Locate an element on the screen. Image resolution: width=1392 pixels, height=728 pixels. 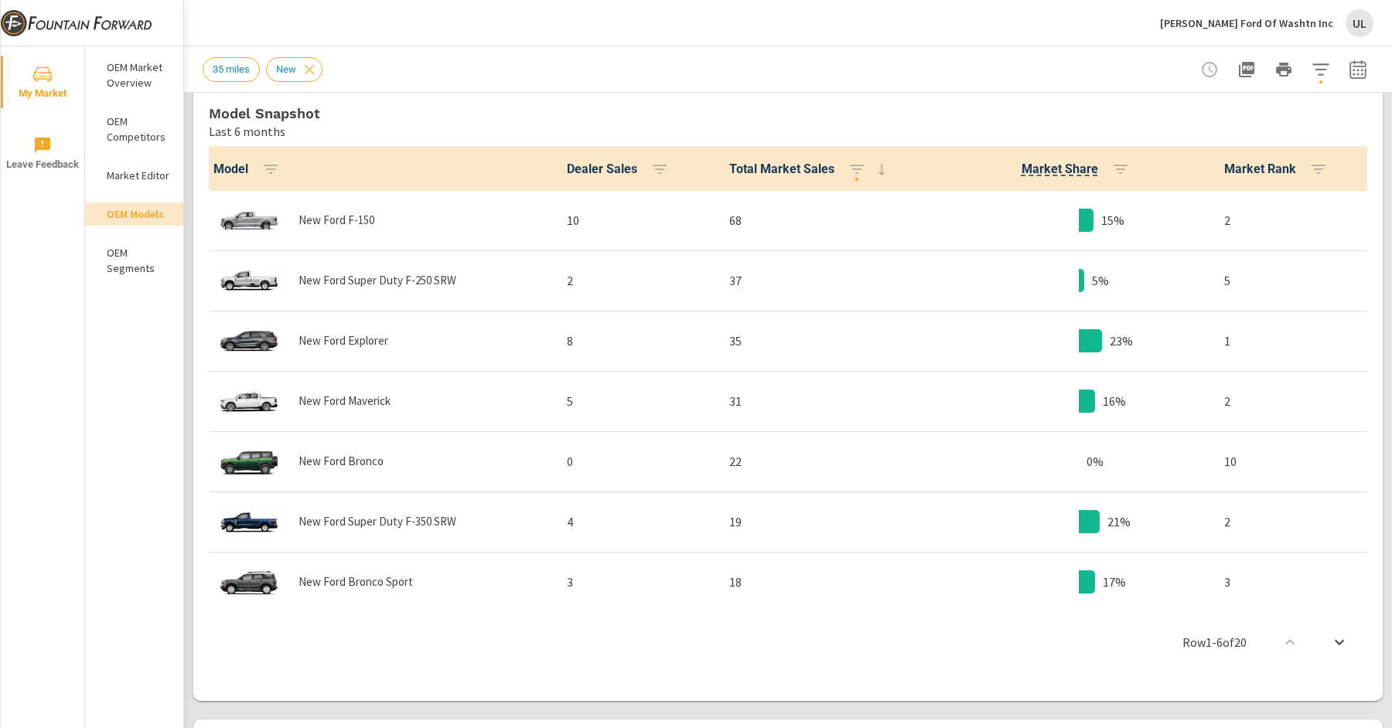
div: UL is located at coordinates (1359, 23).